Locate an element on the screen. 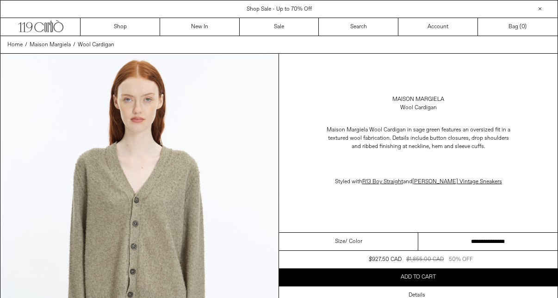 The width and height of the screenshot is (558, 298). a: Bag () is located at coordinates (517, 27).